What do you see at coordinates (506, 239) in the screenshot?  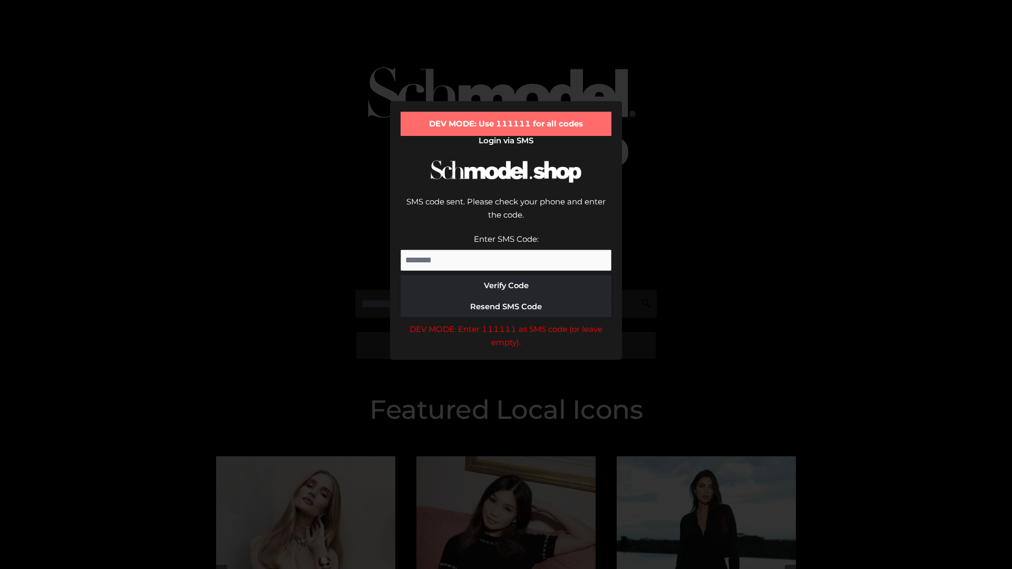 I see `label: Enter SMS Code:` at bounding box center [506, 239].